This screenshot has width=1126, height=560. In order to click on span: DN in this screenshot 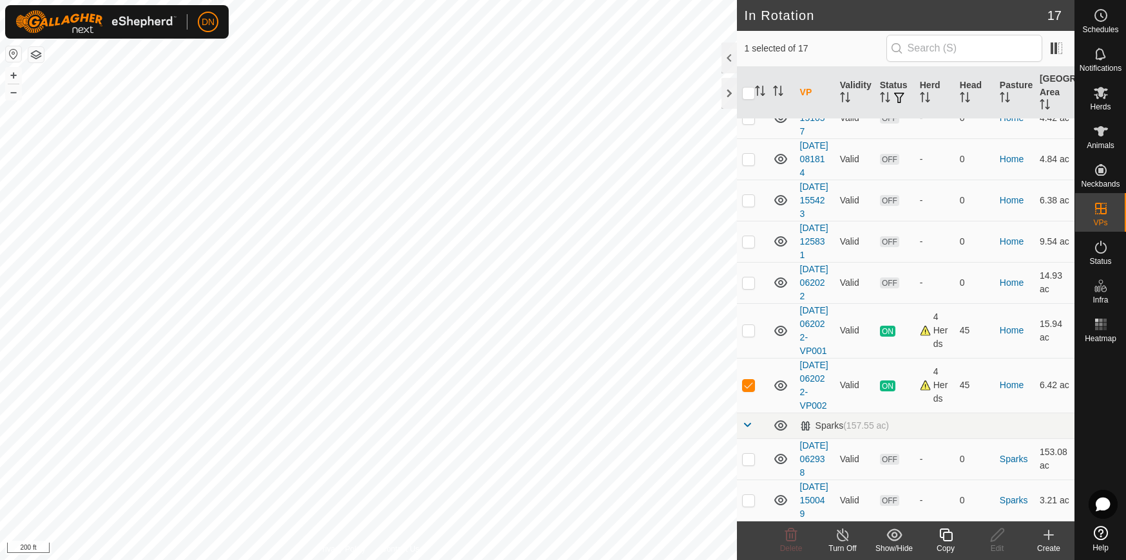, I will do `click(208, 22)`.